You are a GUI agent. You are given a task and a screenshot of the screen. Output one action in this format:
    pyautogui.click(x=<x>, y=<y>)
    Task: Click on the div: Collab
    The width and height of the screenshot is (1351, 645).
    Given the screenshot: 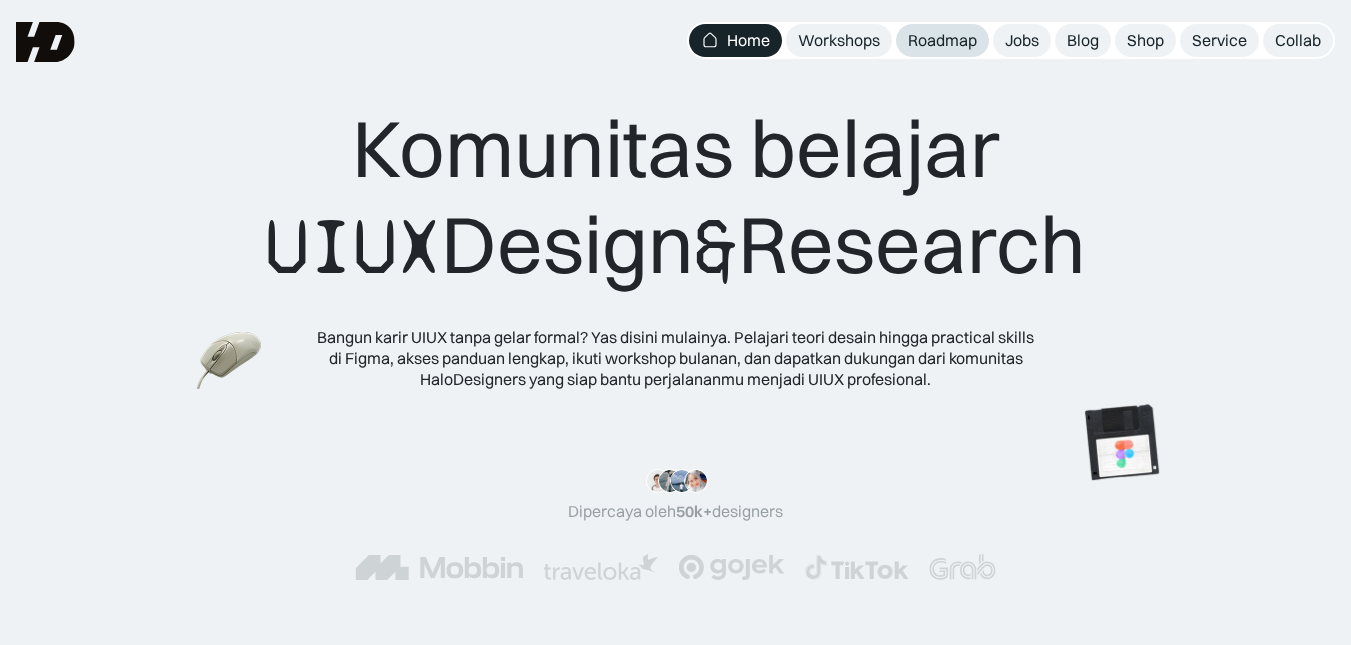 What is the action you would take?
    pyautogui.click(x=1298, y=40)
    